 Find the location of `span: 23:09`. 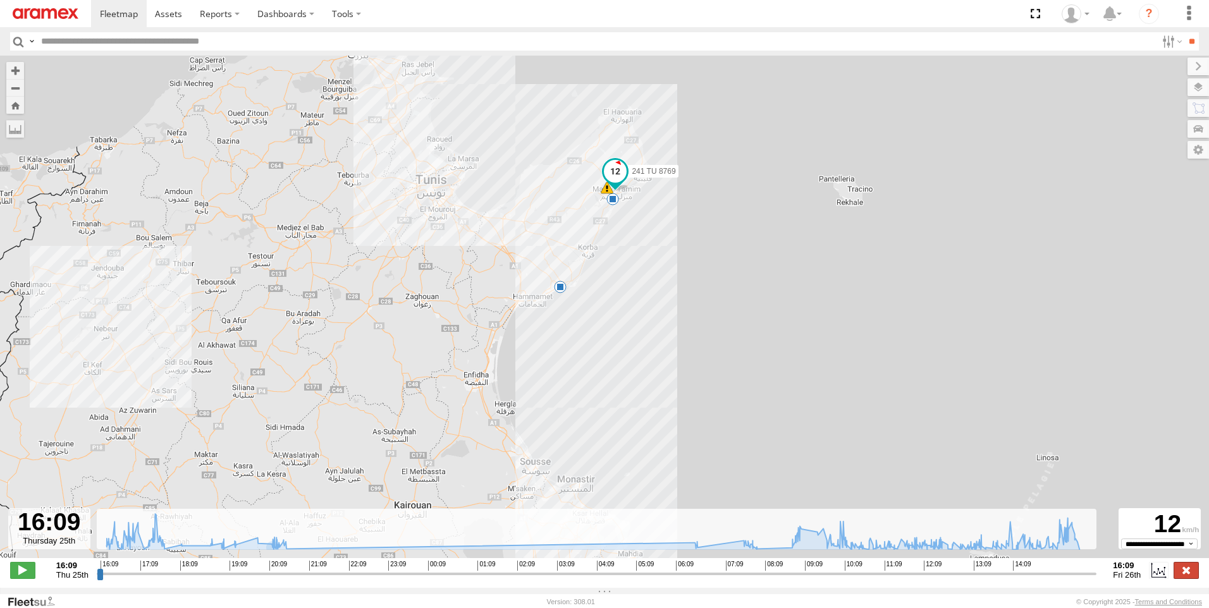

span: 23:09 is located at coordinates (397, 566).